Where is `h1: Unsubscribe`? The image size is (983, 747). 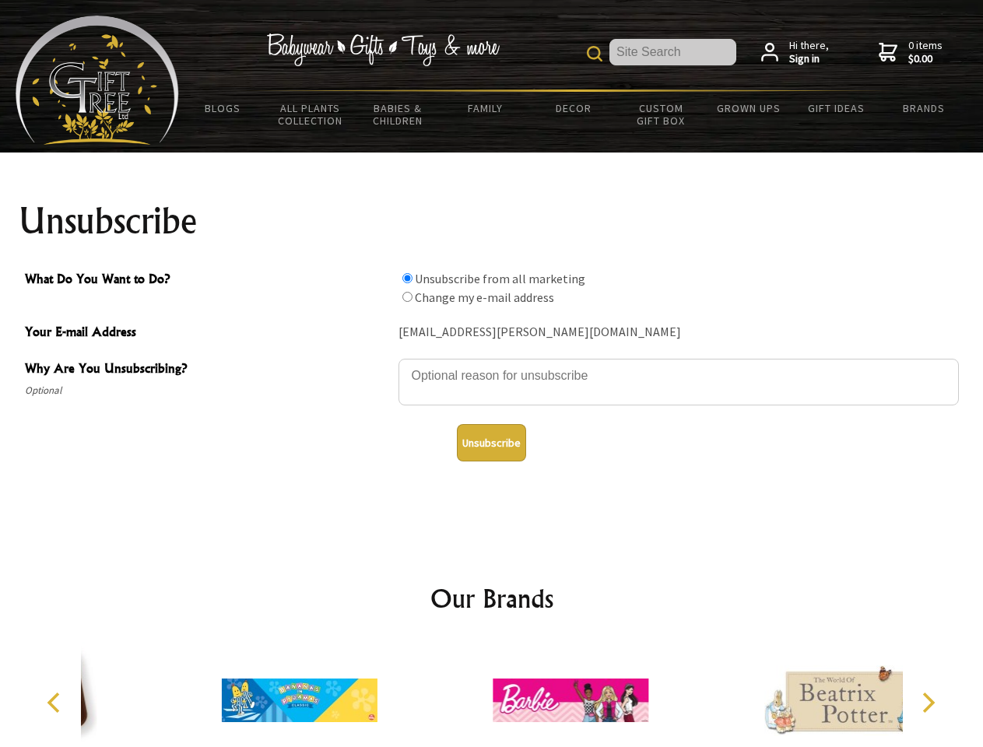 h1: Unsubscribe is located at coordinates (492, 221).